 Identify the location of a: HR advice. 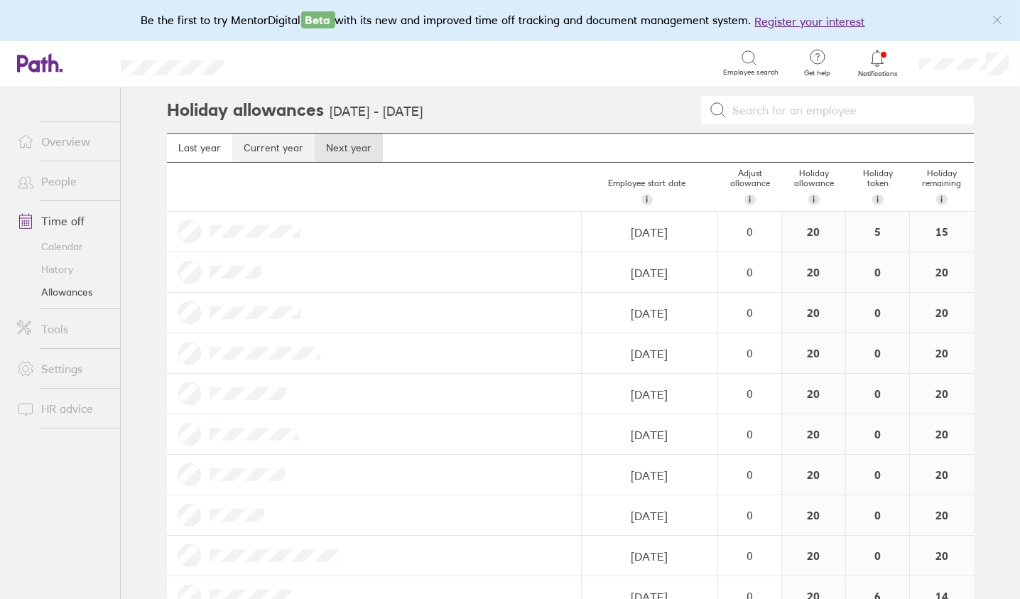
(62, 408).